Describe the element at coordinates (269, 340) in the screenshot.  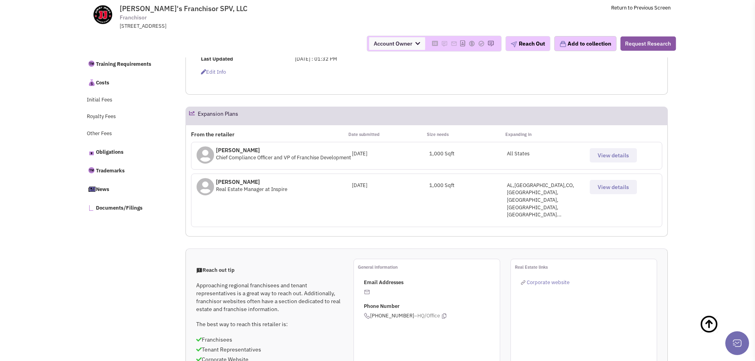
I see `p: Franchisees` at that location.